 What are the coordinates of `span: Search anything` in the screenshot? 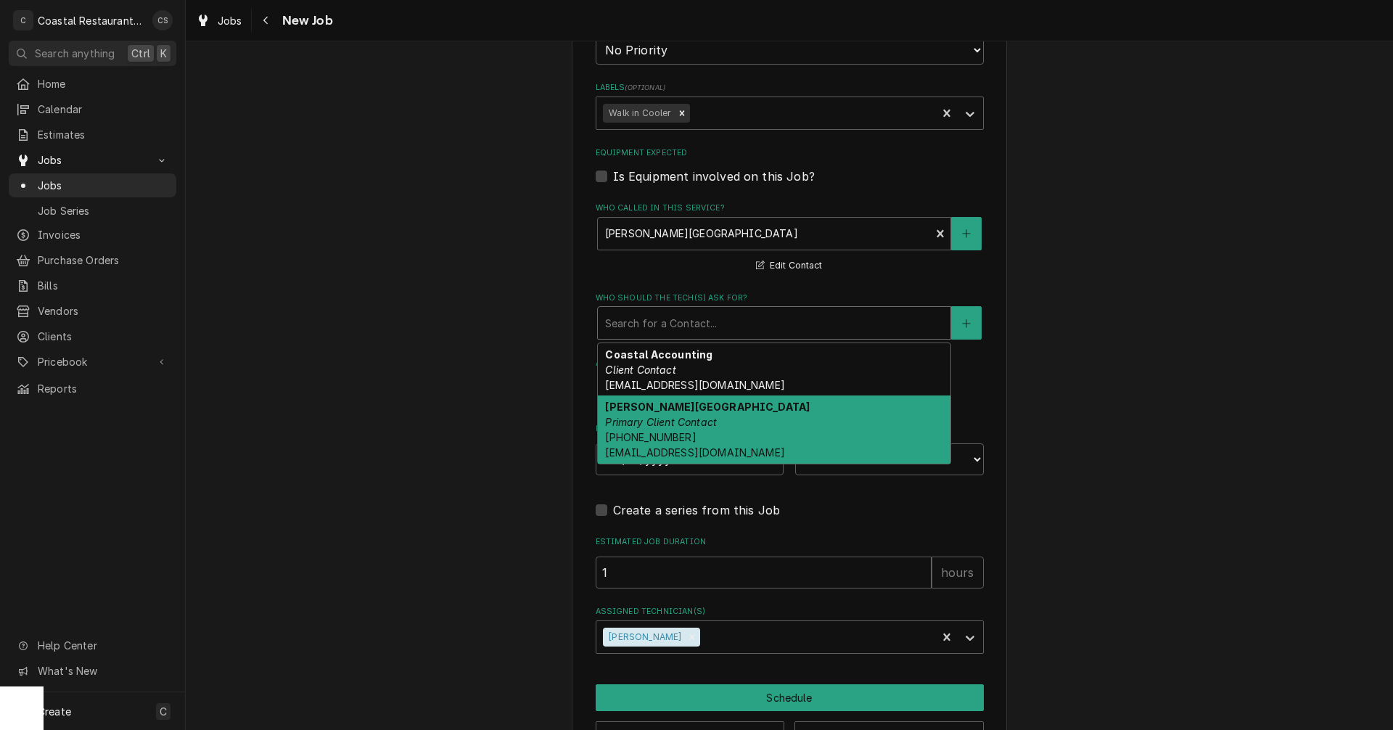 It's located at (75, 53).